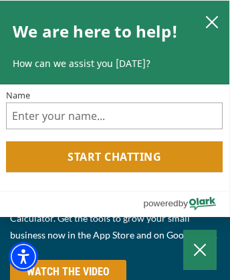 The height and width of the screenshot is (280, 230). I want to click on button: Close Chatbox, so click(200, 250).